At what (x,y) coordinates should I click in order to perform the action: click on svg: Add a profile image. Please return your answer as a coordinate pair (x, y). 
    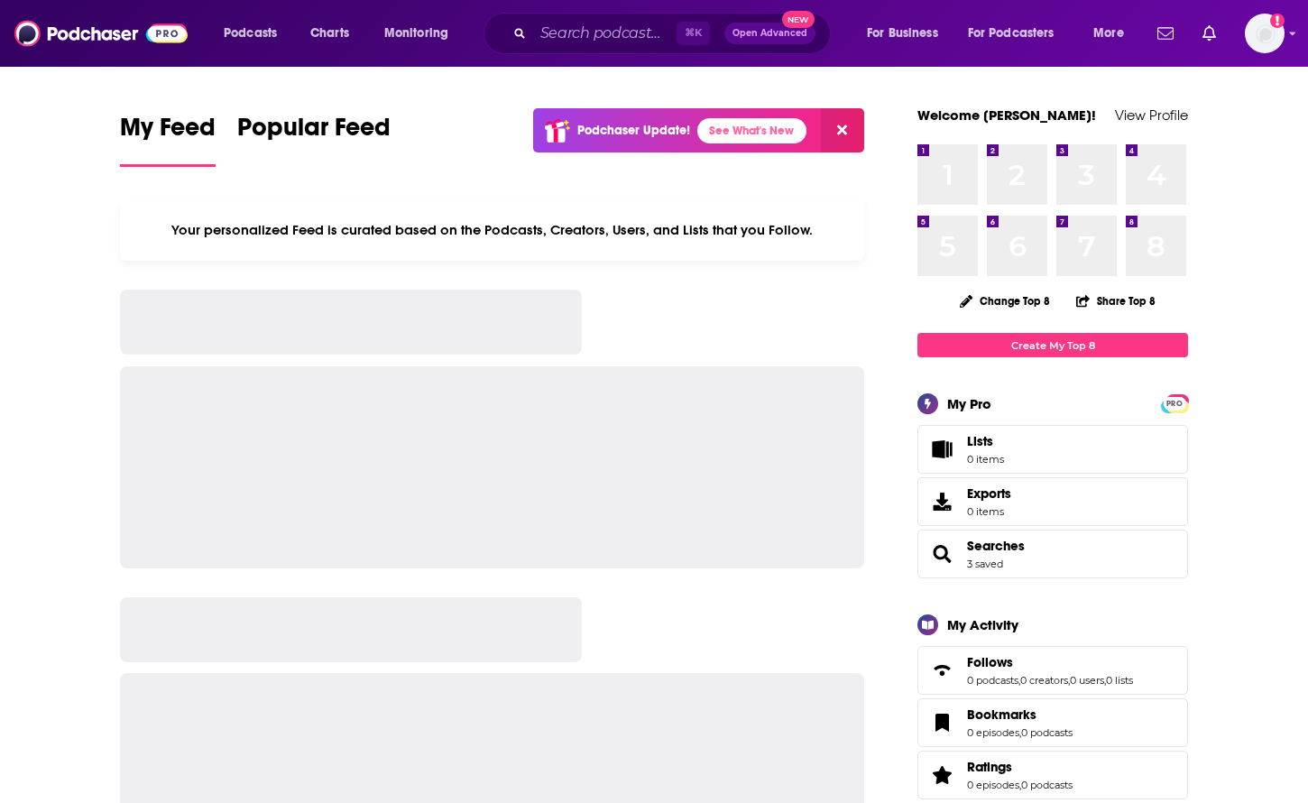
    Looking at the image, I should click on (1278, 21).